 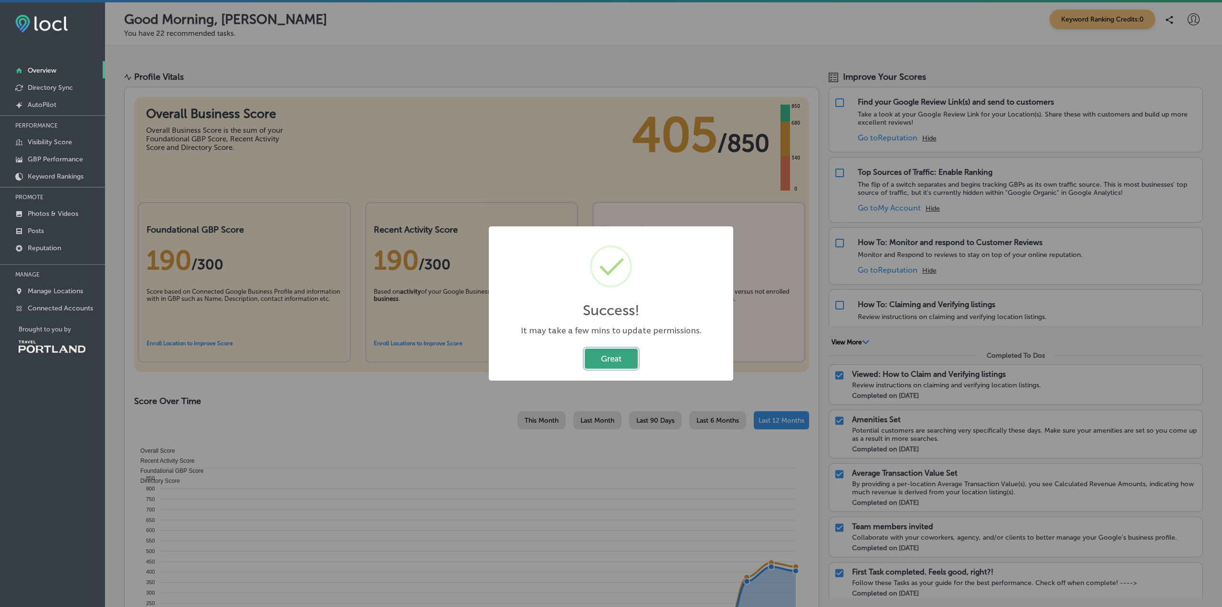 What do you see at coordinates (62, 329) in the screenshot?
I see `p: Brought to you by` at bounding box center [62, 329].